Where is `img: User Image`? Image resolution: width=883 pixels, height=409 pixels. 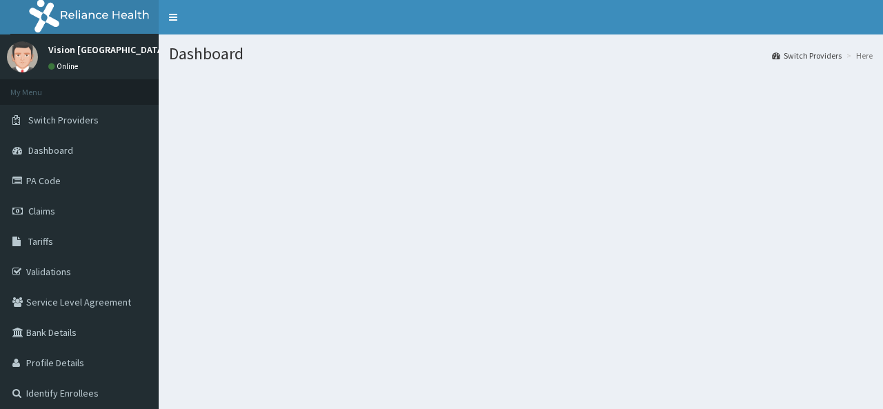 img: User Image is located at coordinates (22, 57).